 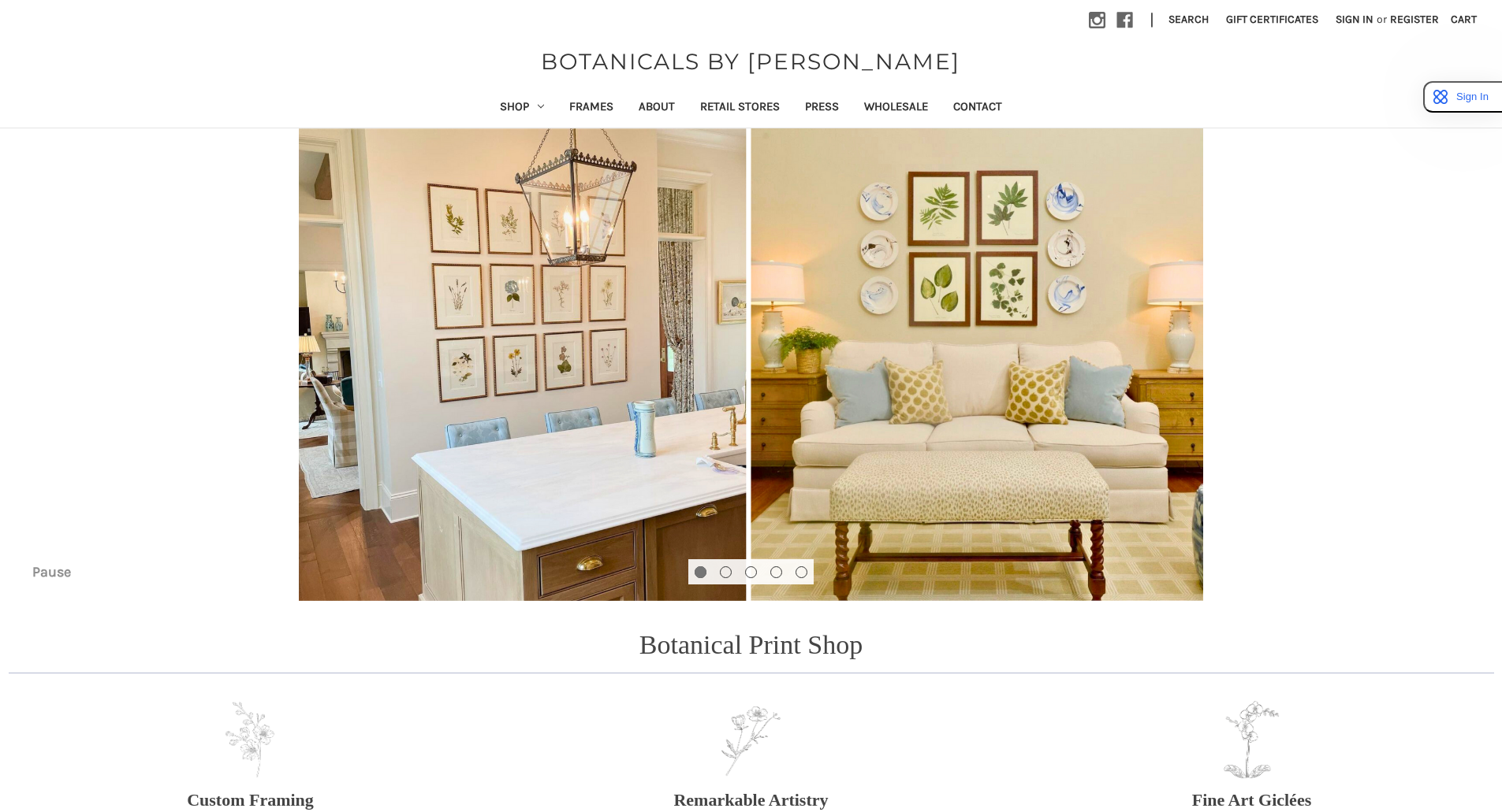 What do you see at coordinates (801, 572) in the screenshot?
I see `button: Go to slide 5 of 5` at bounding box center [801, 572].